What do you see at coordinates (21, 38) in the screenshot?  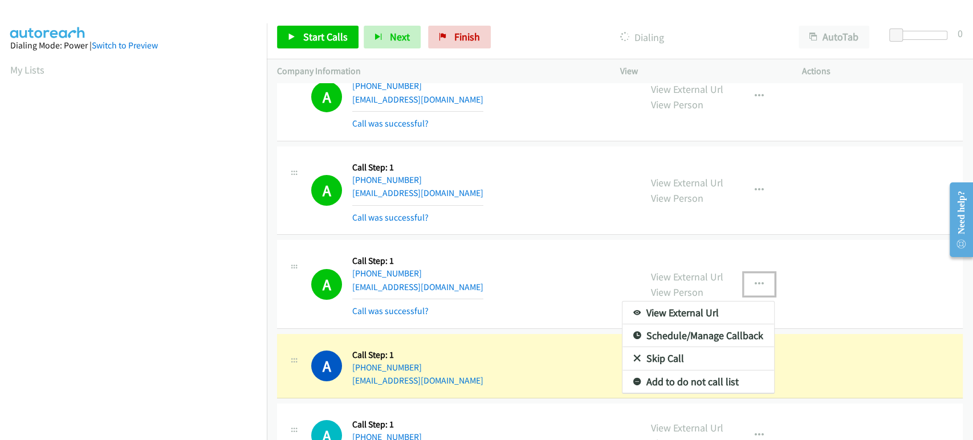 I see `div: Need help?` at bounding box center [21, 38].